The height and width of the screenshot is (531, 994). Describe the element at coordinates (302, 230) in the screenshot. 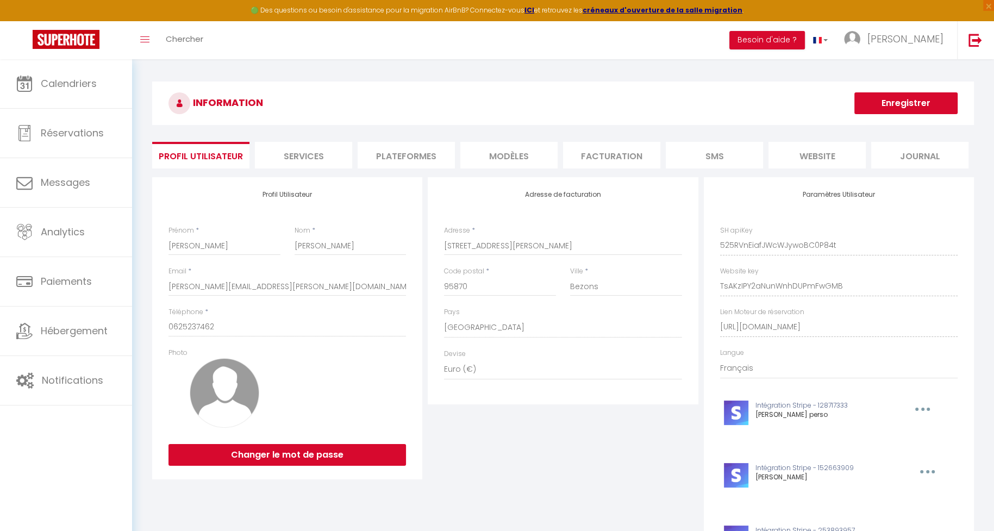

I see `label: Nom` at that location.